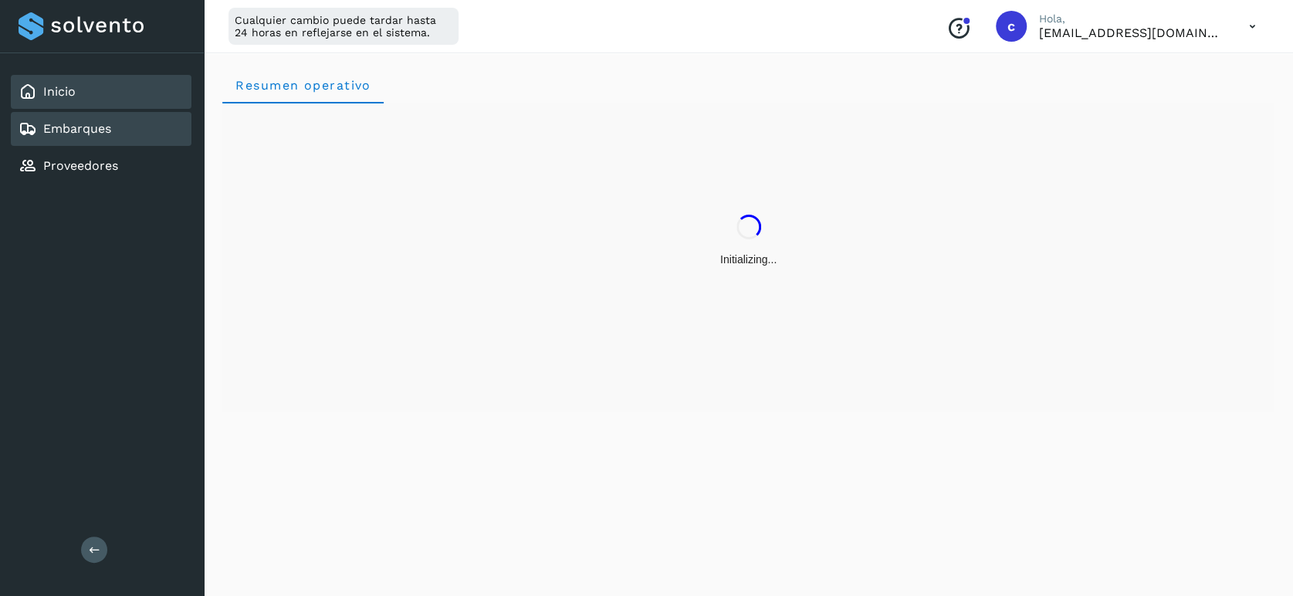 The height and width of the screenshot is (596, 1293). What do you see at coordinates (80, 165) in the screenshot?
I see `a: Proveedores` at bounding box center [80, 165].